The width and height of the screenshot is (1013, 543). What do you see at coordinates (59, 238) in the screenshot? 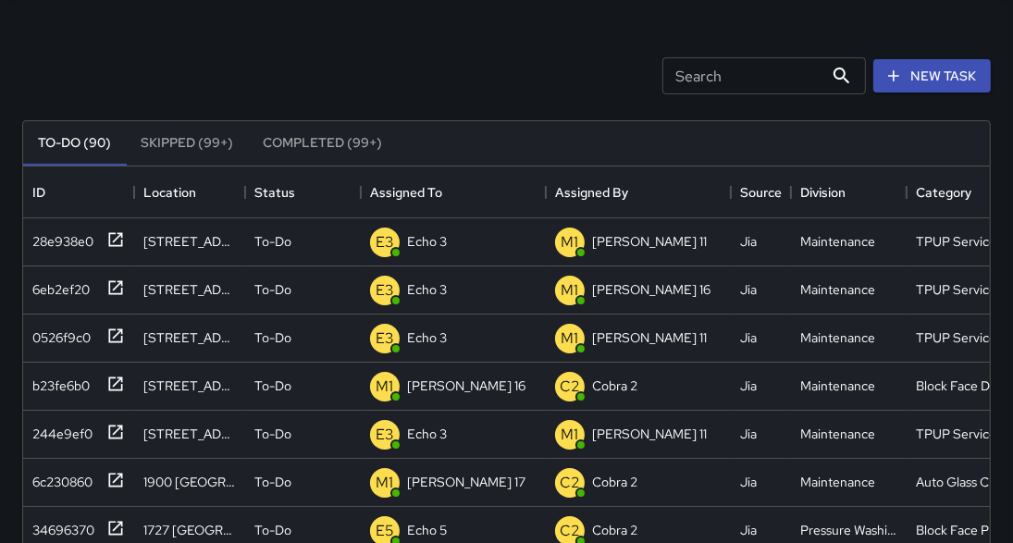
I see `div: 28e938e0` at bounding box center [59, 238].